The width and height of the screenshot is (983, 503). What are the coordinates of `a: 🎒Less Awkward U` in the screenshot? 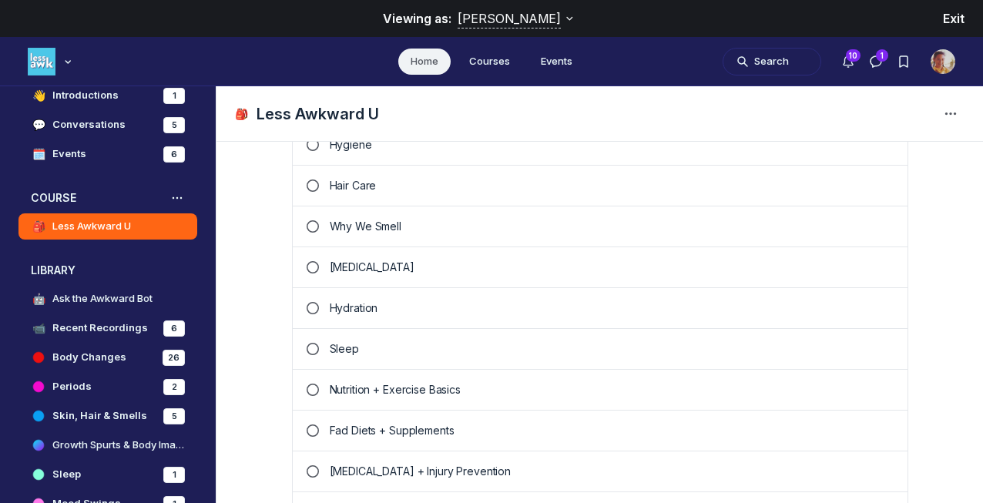 It's located at (108, 226).